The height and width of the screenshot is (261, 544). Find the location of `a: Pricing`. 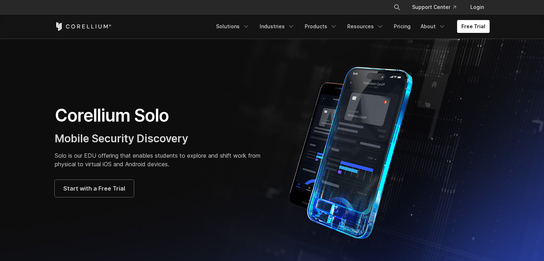

a: Pricing is located at coordinates (402, 26).